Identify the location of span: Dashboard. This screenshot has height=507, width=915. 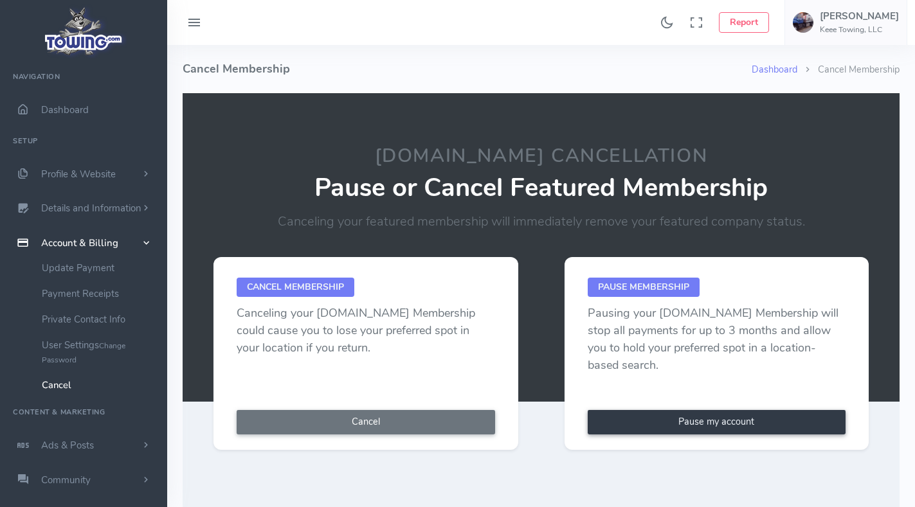
(65, 110).